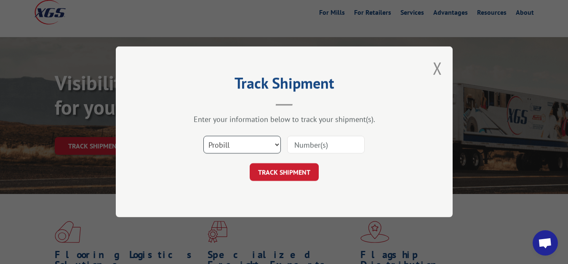 This screenshot has width=568, height=264. What do you see at coordinates (284, 85) in the screenshot?
I see `h2: Track Shipment` at bounding box center [284, 85].